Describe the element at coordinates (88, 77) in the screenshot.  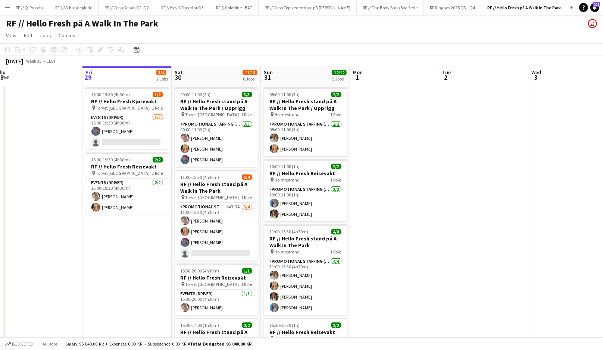
I see `span: 29` at that location.